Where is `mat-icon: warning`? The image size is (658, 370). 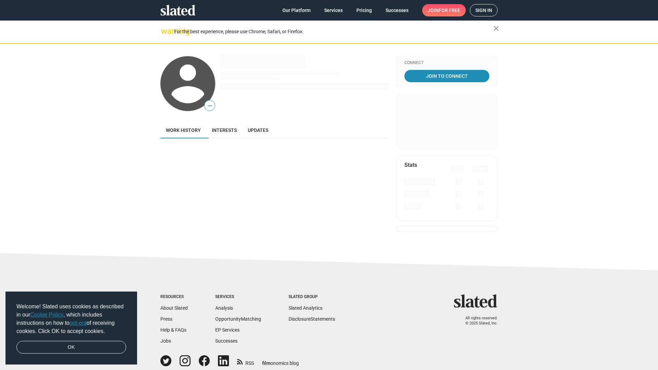
mat-icon: warning is located at coordinates (165, 31).